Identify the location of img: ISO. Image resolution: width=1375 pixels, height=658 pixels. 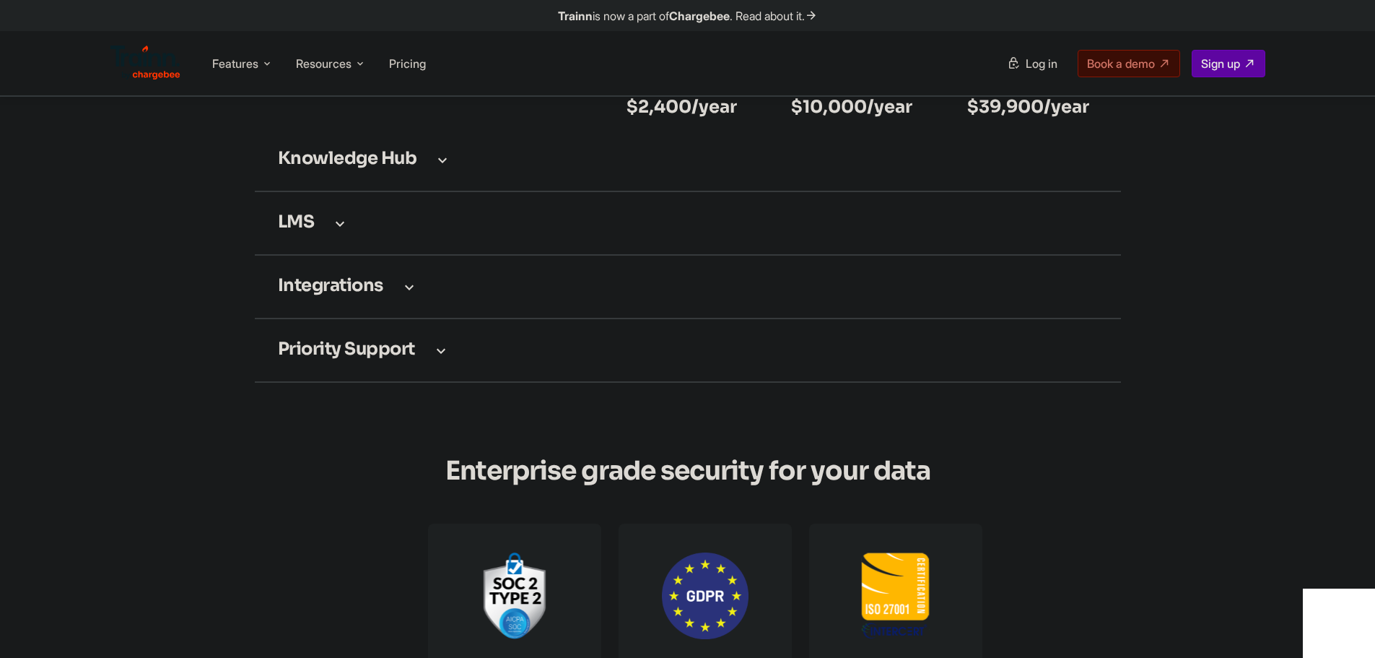
(896, 596).